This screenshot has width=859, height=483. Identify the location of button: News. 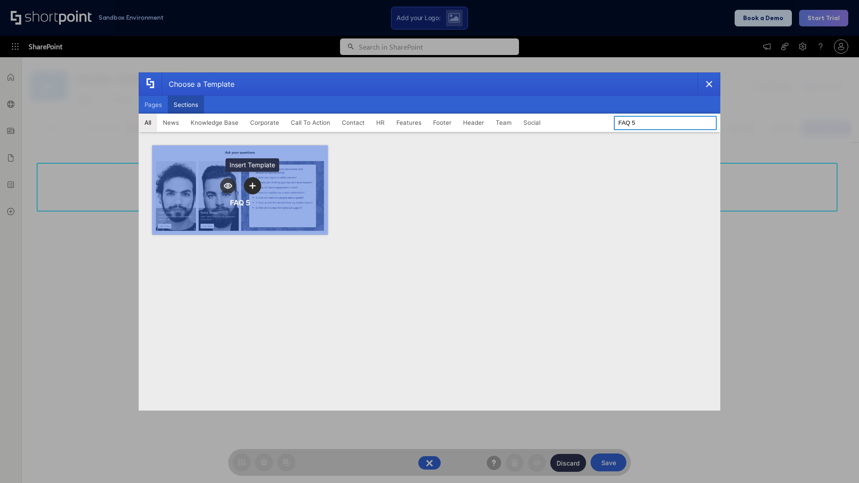
(171, 123).